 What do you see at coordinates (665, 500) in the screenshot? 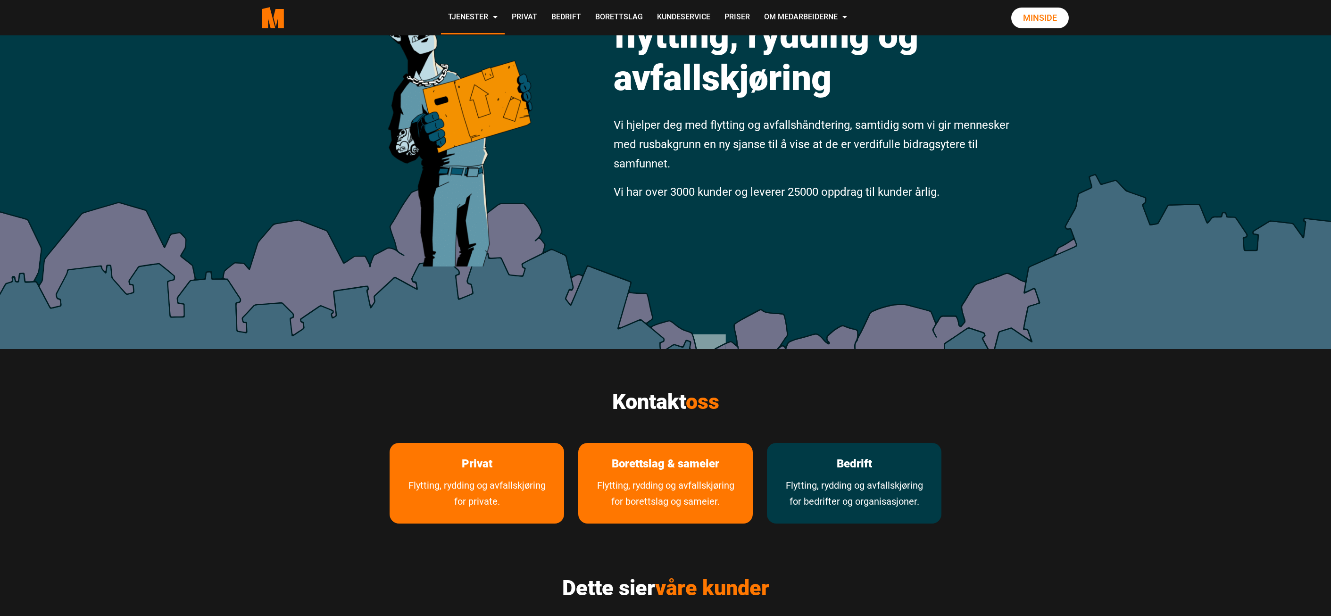
I see `a: Tjenester for borettslag og sameier` at bounding box center [665, 500].